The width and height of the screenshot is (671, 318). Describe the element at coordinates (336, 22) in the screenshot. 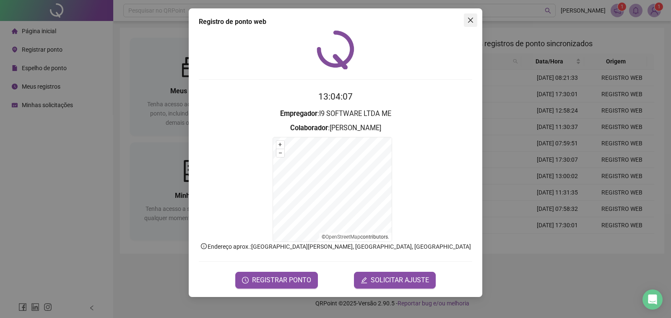

I see `div: Registro de ponto web` at that location.